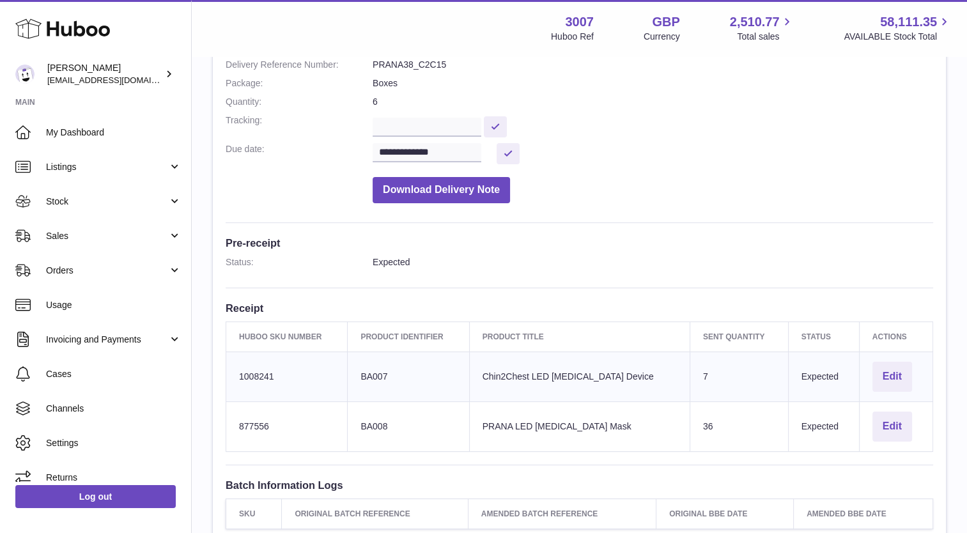 This screenshot has width=967, height=533. I want to click on th: Actions, so click(895, 336).